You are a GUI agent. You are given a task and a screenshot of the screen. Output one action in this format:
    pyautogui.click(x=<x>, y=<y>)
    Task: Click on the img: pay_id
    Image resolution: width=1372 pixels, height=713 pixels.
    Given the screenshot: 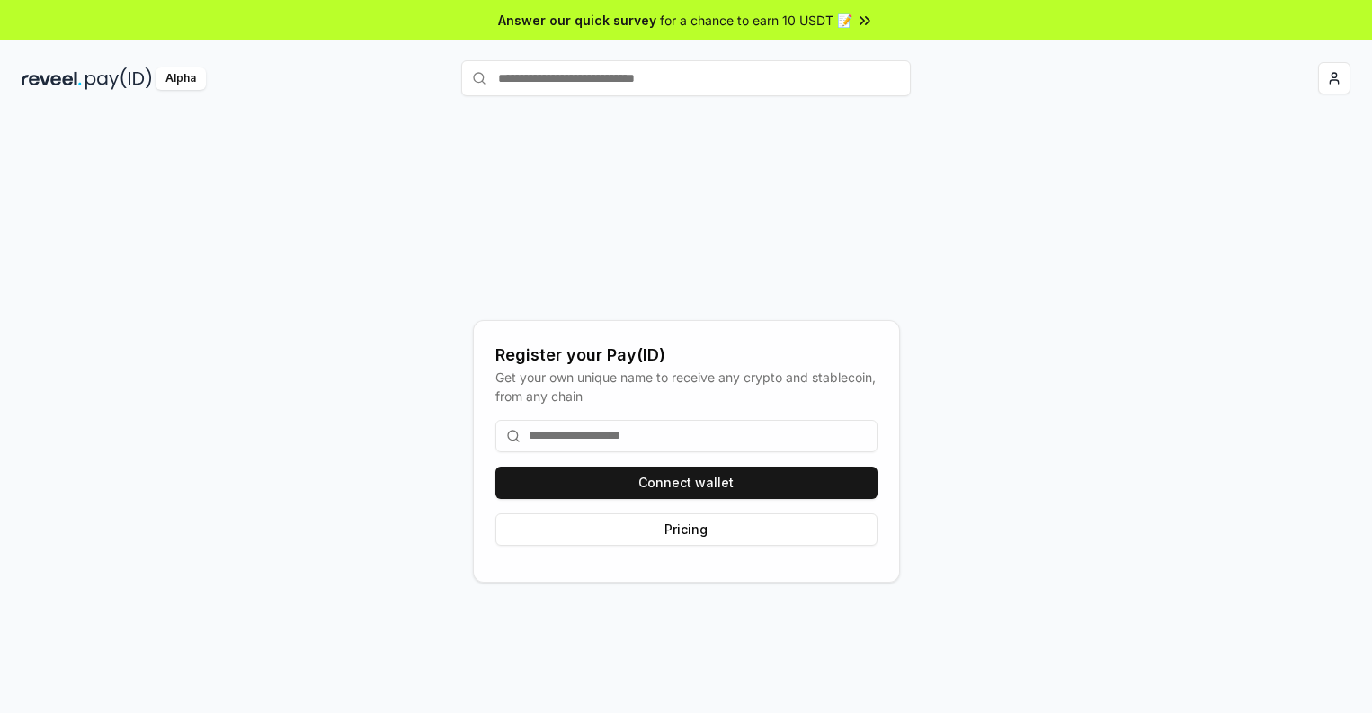 What is the action you would take?
    pyautogui.click(x=119, y=78)
    